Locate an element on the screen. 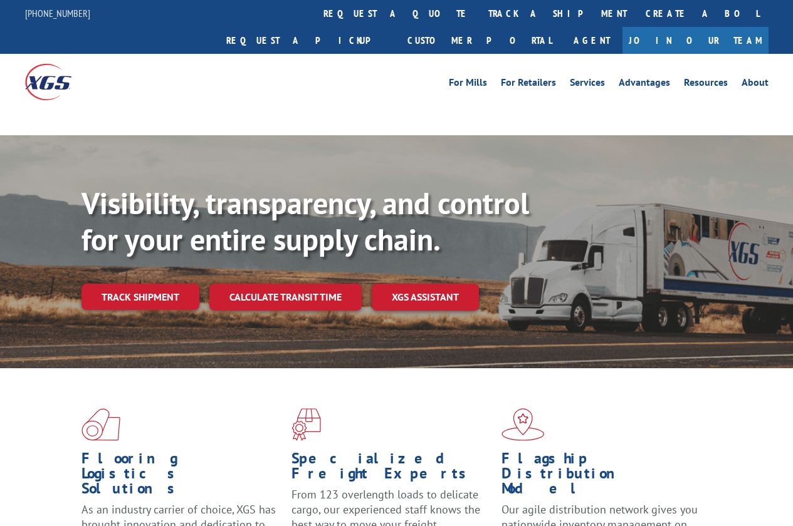  a: Resources is located at coordinates (706, 85).